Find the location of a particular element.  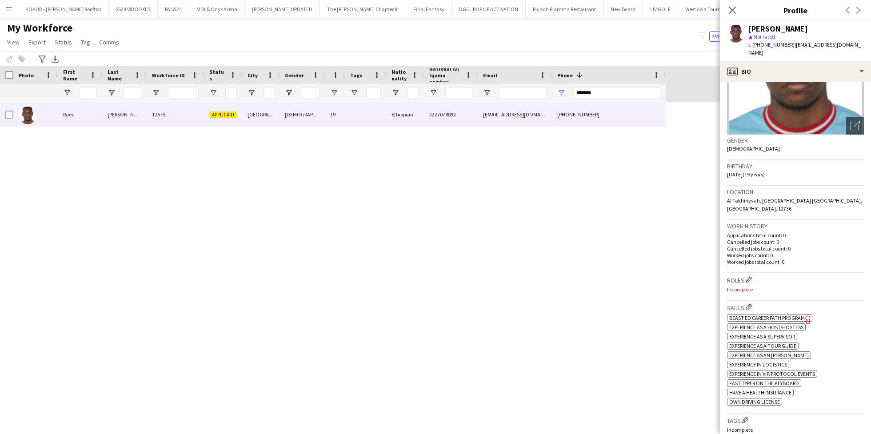

input: Workforce ID Filter Input is located at coordinates (183, 93).